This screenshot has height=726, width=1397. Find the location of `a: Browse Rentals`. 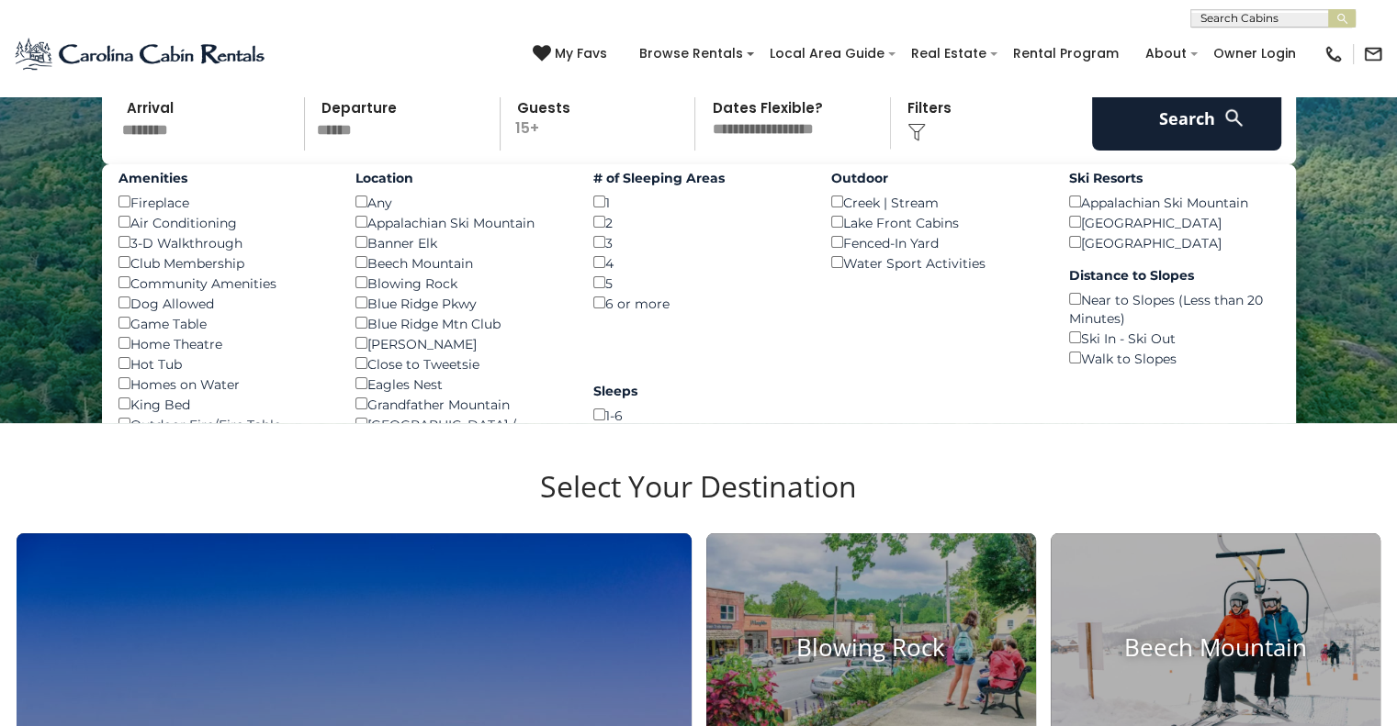

a: Browse Rentals is located at coordinates (691, 53).